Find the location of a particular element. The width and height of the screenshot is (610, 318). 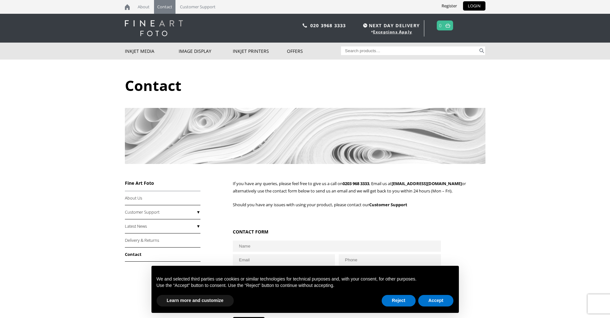

input: Email is located at coordinates (284, 260).